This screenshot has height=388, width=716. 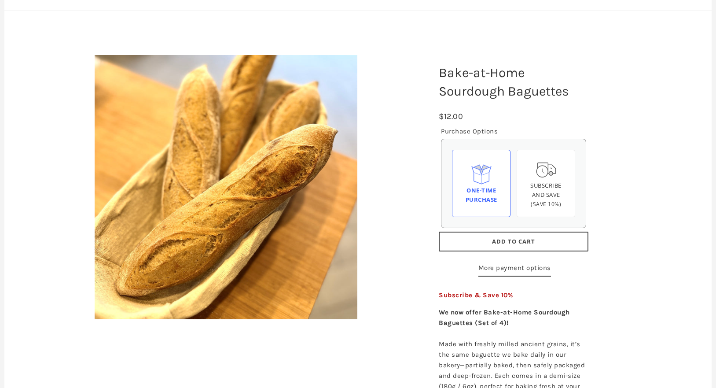 I want to click on strong: We now offer Bake-at-Home Sourdough Baguettes (Set of 4)!, so click(x=505, y=317).